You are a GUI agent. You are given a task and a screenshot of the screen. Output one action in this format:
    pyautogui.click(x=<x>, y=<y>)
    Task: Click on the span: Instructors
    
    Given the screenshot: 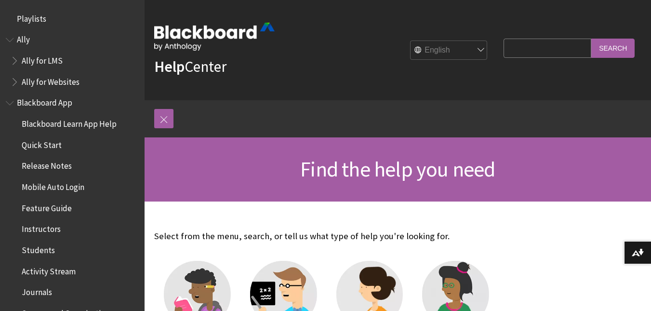 What is the action you would take?
    pyautogui.click(x=41, y=227)
    